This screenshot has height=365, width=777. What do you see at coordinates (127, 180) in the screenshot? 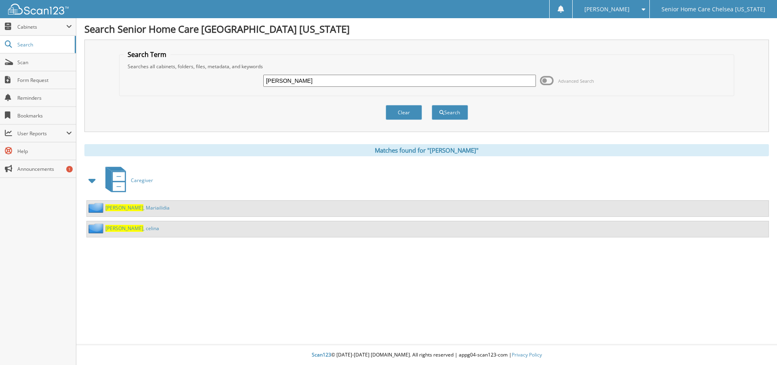
I see `a: Caregiver` at bounding box center [127, 180].